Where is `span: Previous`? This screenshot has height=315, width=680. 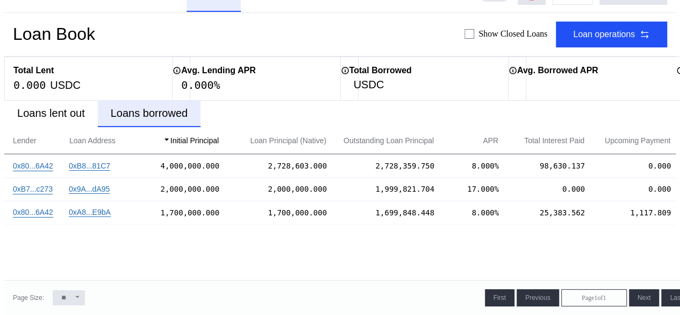 span: Previous is located at coordinates (538, 297).